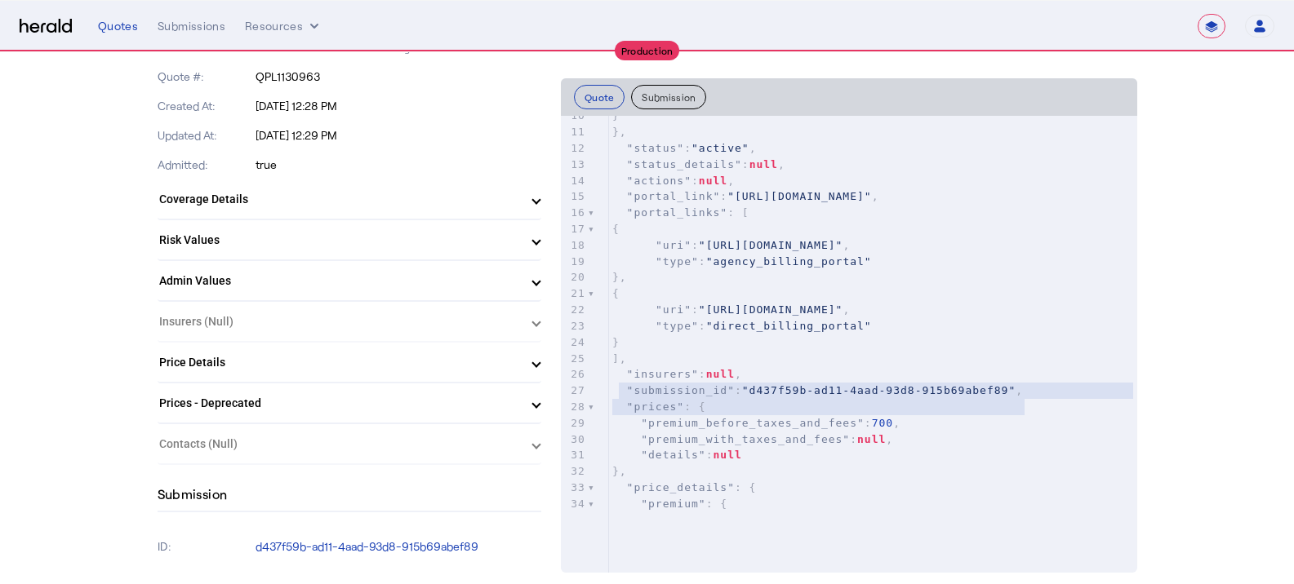 The image size is (1294, 584). What do you see at coordinates (46, 26) in the screenshot?
I see `img: Herald Logo` at bounding box center [46, 26].